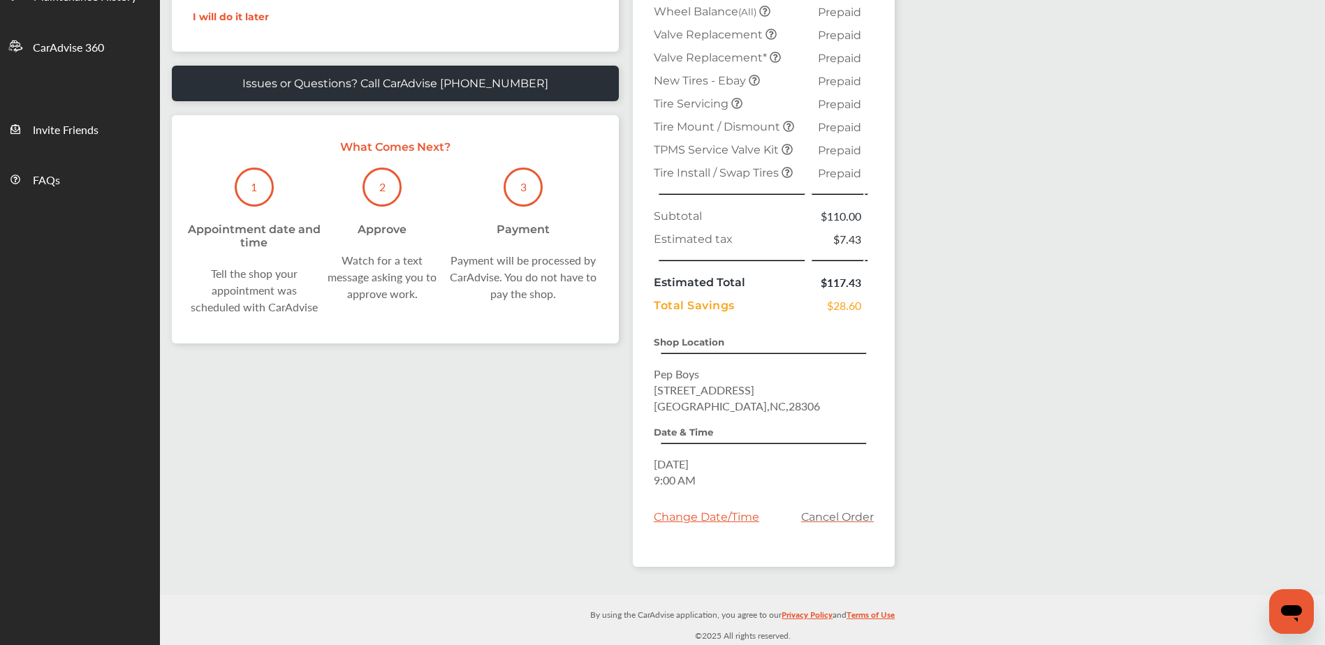  I want to click on span: 9:00 AM, so click(675, 480).